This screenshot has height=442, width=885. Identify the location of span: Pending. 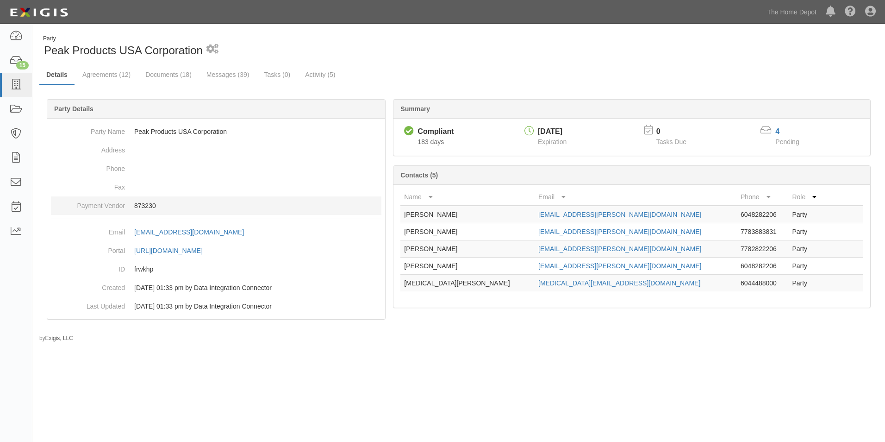
(787, 142).